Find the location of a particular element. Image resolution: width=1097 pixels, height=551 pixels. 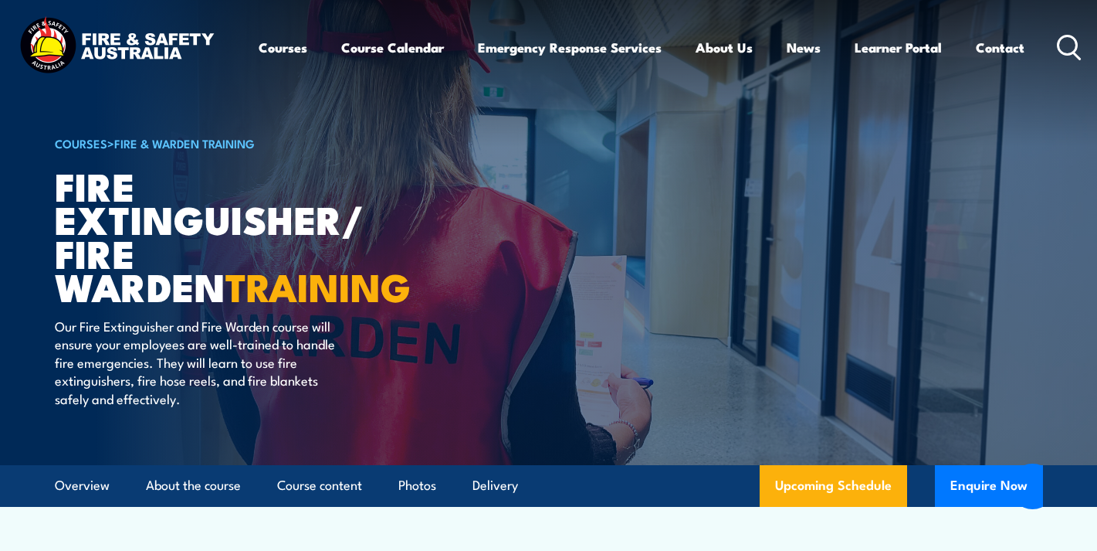

a: Overview is located at coordinates (82, 485).